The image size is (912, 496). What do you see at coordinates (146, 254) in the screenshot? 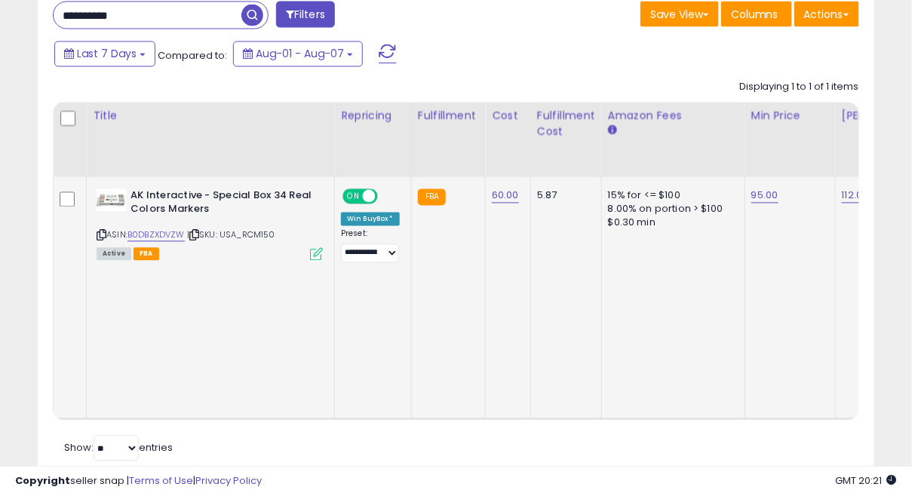
I see `span: FBA` at bounding box center [146, 254].